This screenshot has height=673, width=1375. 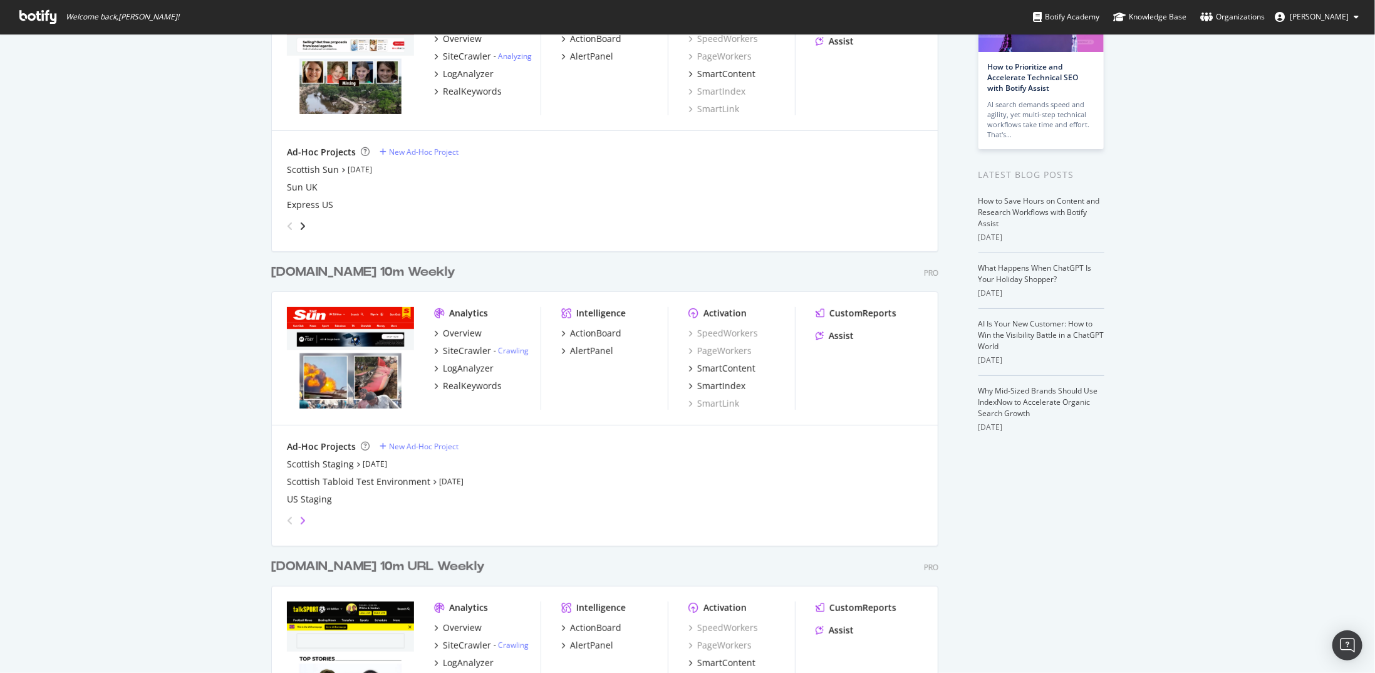 I want to click on div: Scottish Staging, so click(x=320, y=464).